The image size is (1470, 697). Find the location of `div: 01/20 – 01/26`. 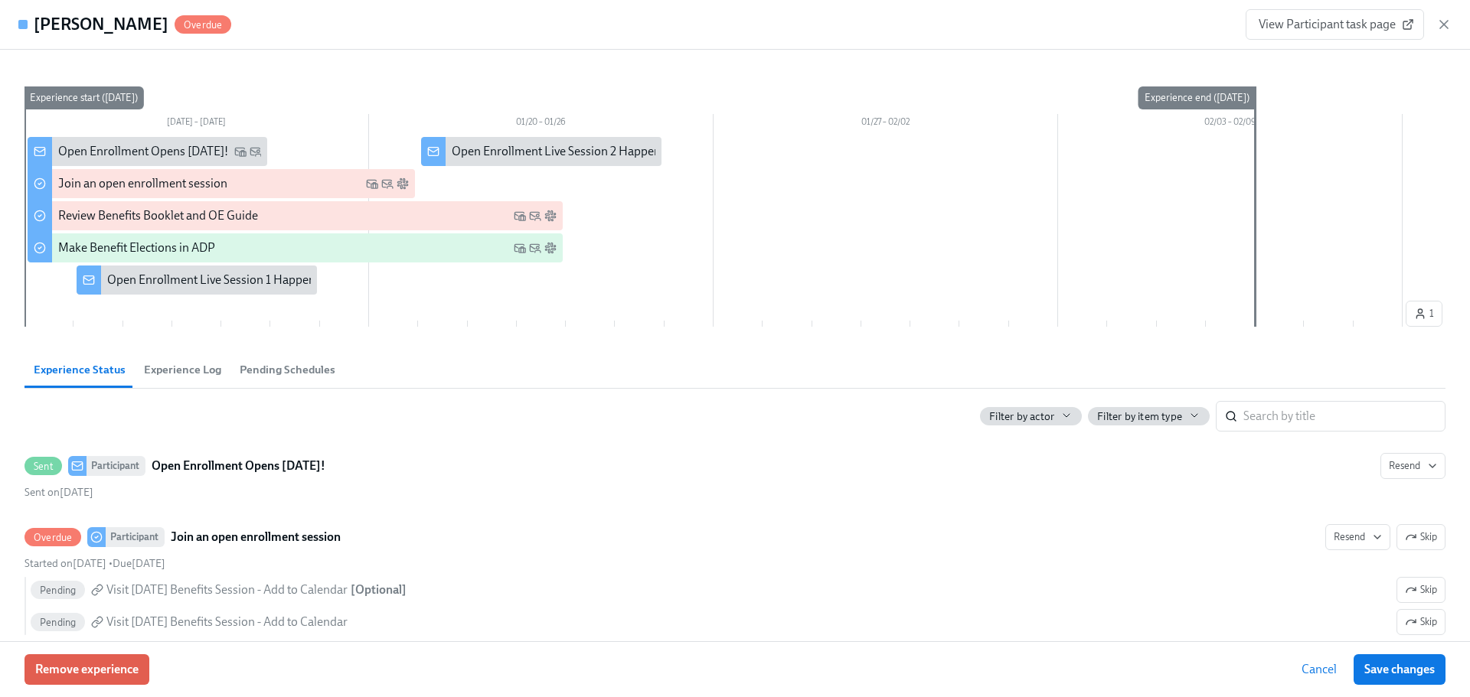

div: 01/20 – 01/26 is located at coordinates (541, 124).